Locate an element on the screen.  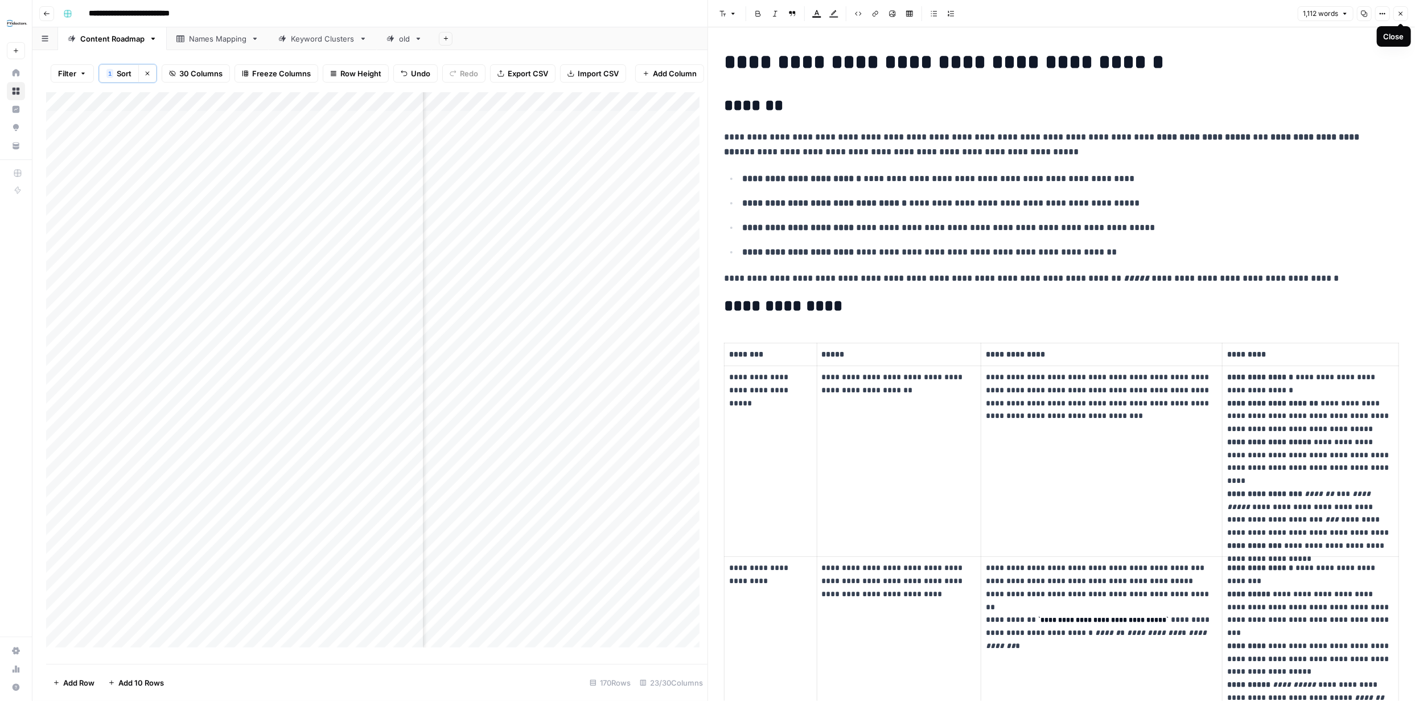
div: Domain Overview is located at coordinates (73, 71).